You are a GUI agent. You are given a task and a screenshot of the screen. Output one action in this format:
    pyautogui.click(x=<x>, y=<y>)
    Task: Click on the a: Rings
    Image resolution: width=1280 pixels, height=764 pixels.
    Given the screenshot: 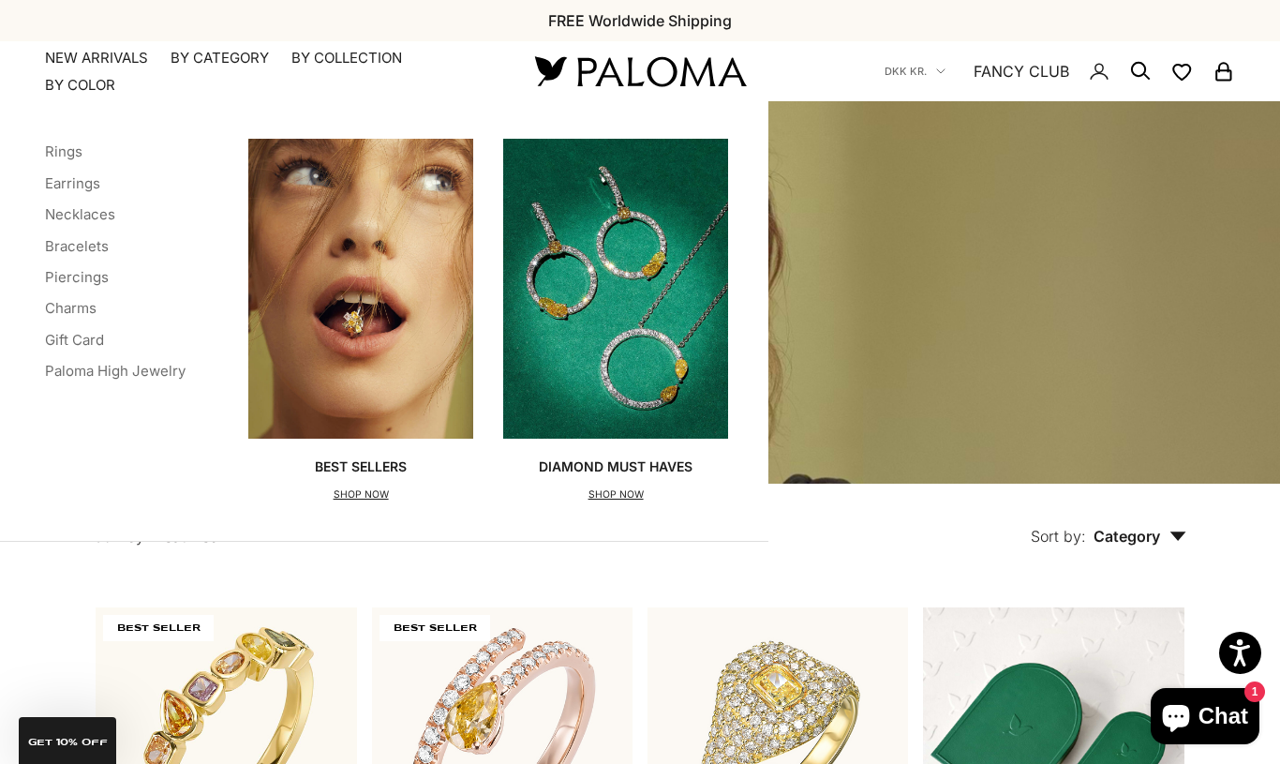 What is the action you would take?
    pyautogui.click(x=64, y=151)
    